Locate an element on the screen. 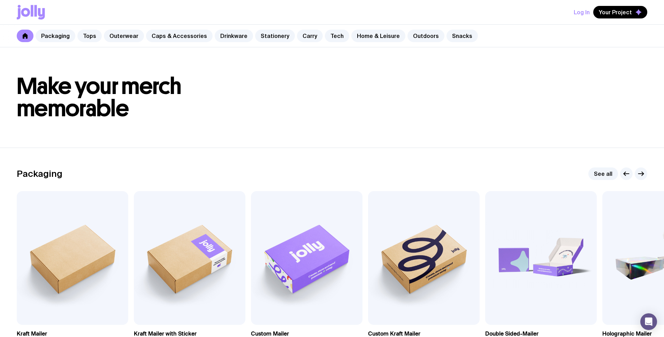 This screenshot has width=664, height=337. a: Outerwear is located at coordinates (124, 36).